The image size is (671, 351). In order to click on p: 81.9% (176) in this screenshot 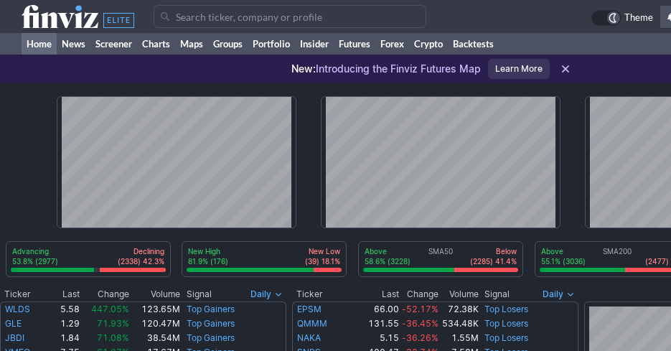, I will do `click(208, 261)`.